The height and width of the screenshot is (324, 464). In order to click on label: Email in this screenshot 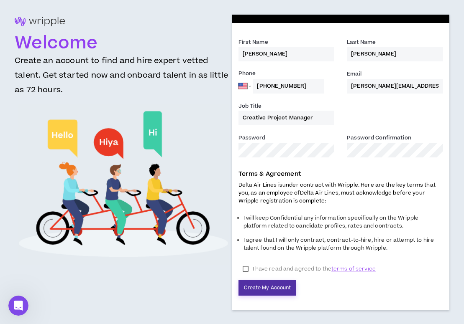, I will do `click(354, 75)`.